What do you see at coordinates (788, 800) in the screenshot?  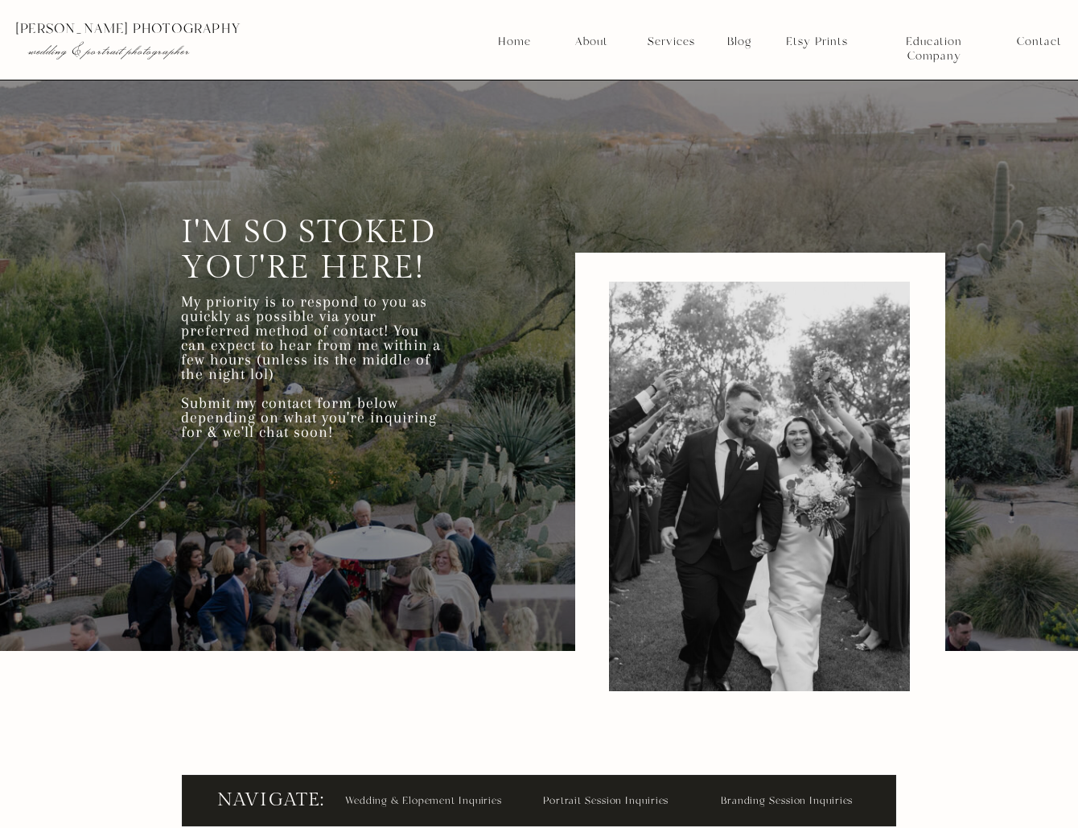 I see `a: Branding Session Inquiries` at bounding box center [788, 800].